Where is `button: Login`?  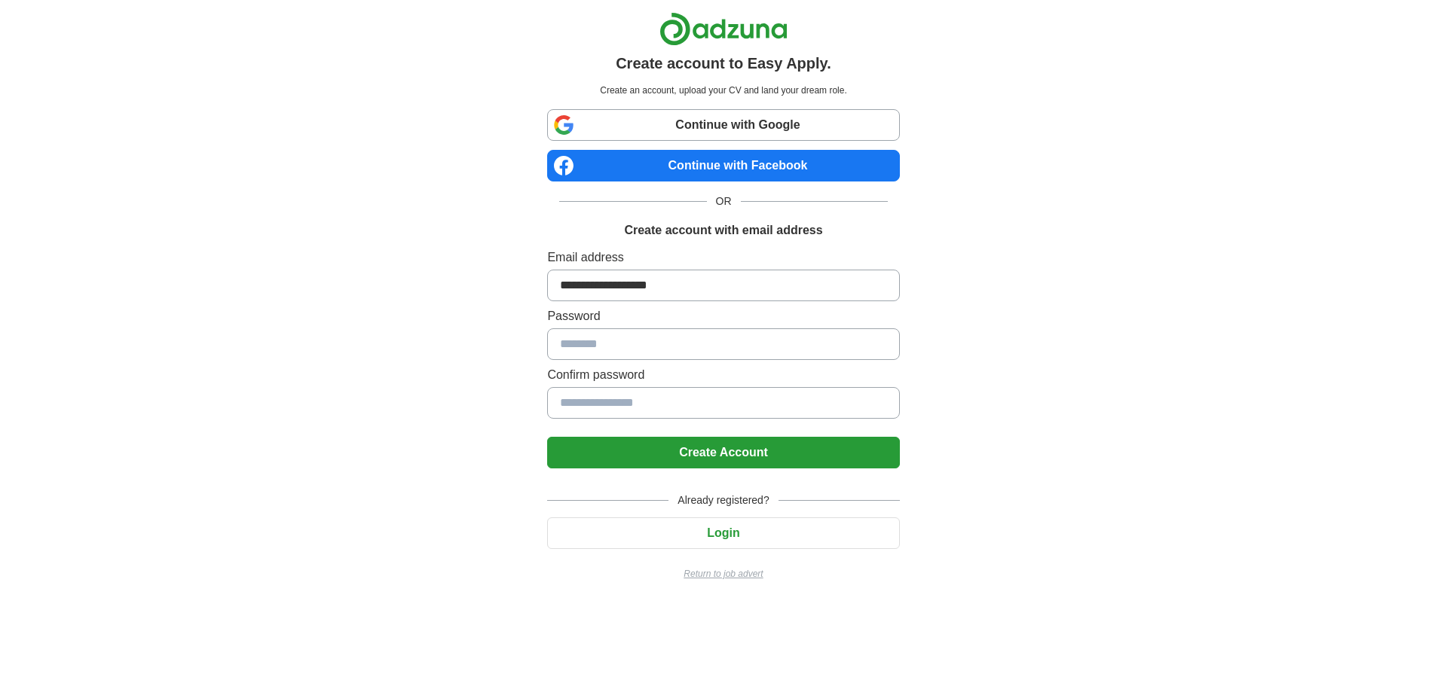 button: Login is located at coordinates (723, 533).